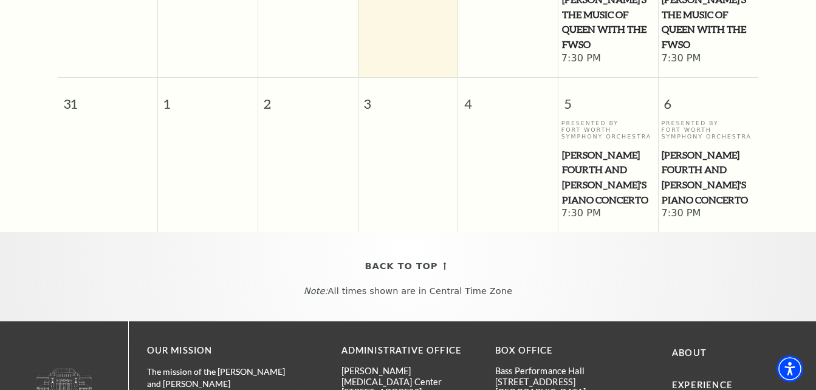 The image size is (816, 390). I want to click on p: BOX OFFICE, so click(562, 350).